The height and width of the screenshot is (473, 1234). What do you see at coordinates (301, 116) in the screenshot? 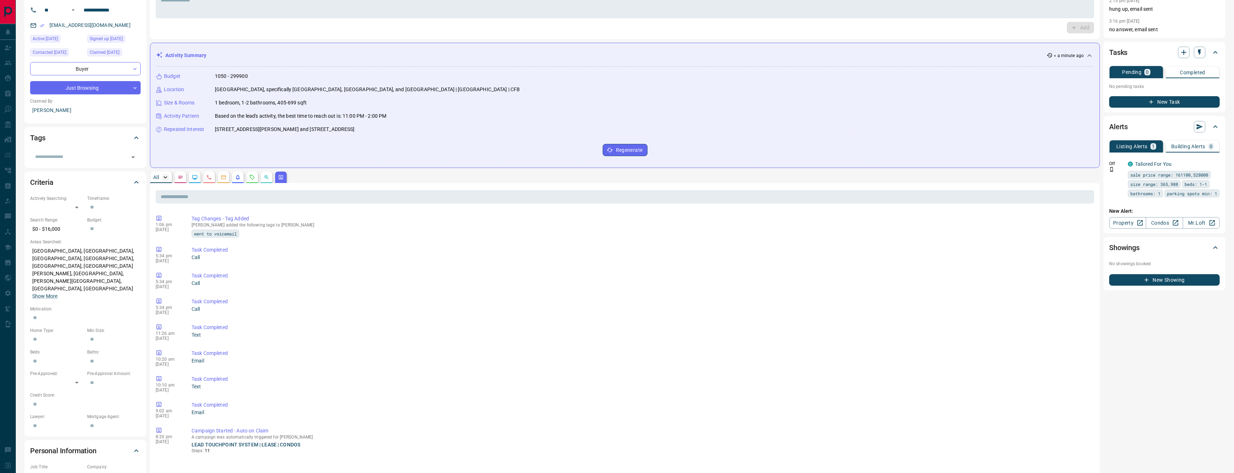
I see `p: Based on the lead's activity, the best time to reach out is: 11:00 PM - 2:00 PM` at bounding box center [301, 116].